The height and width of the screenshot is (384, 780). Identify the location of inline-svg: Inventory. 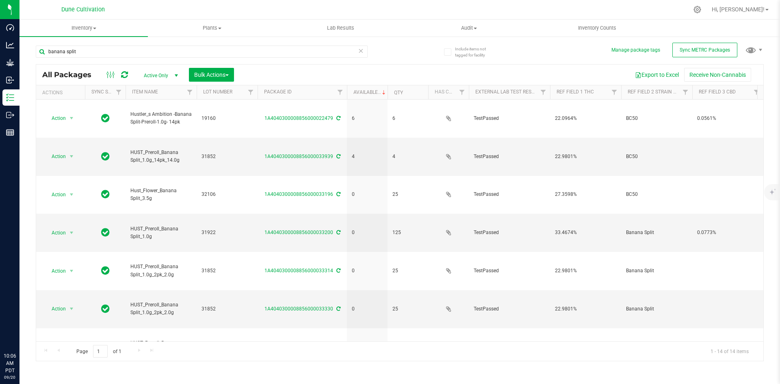
(10, 97).